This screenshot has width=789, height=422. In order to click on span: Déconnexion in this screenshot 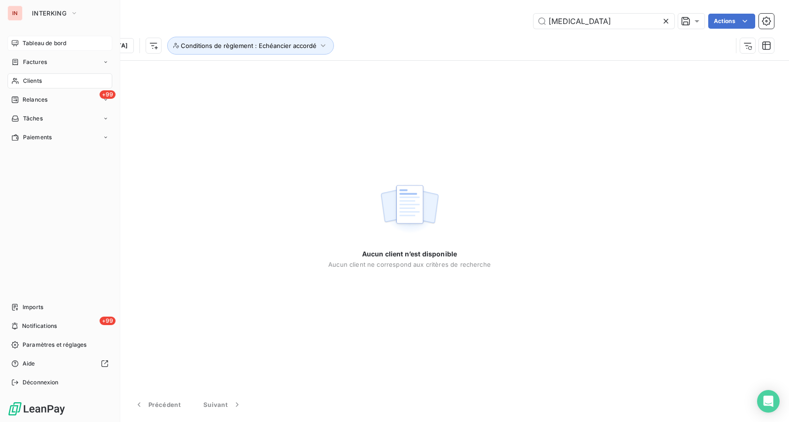, I will do `click(40, 382)`.